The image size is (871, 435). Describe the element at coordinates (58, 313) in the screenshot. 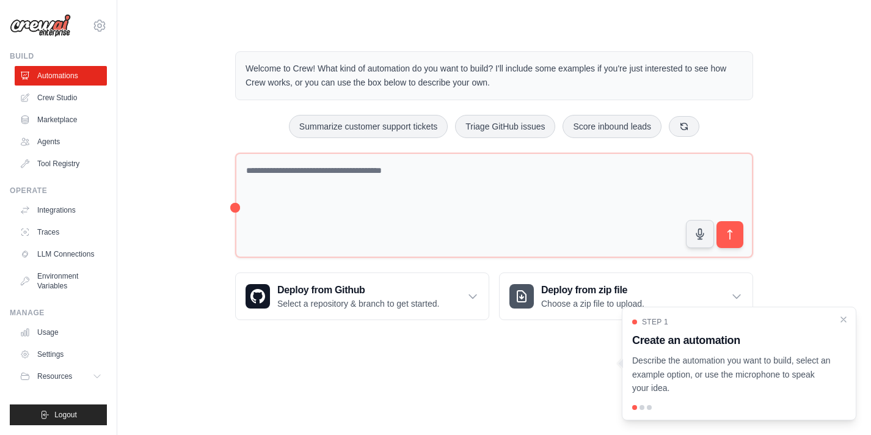

I see `div: Manage` at that location.